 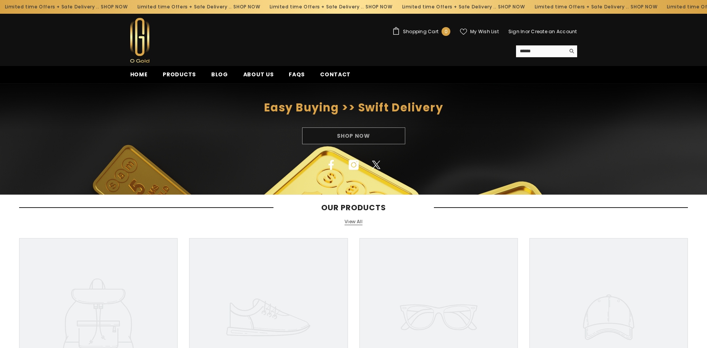 I want to click on span: Shopping Cart, so click(x=420, y=32).